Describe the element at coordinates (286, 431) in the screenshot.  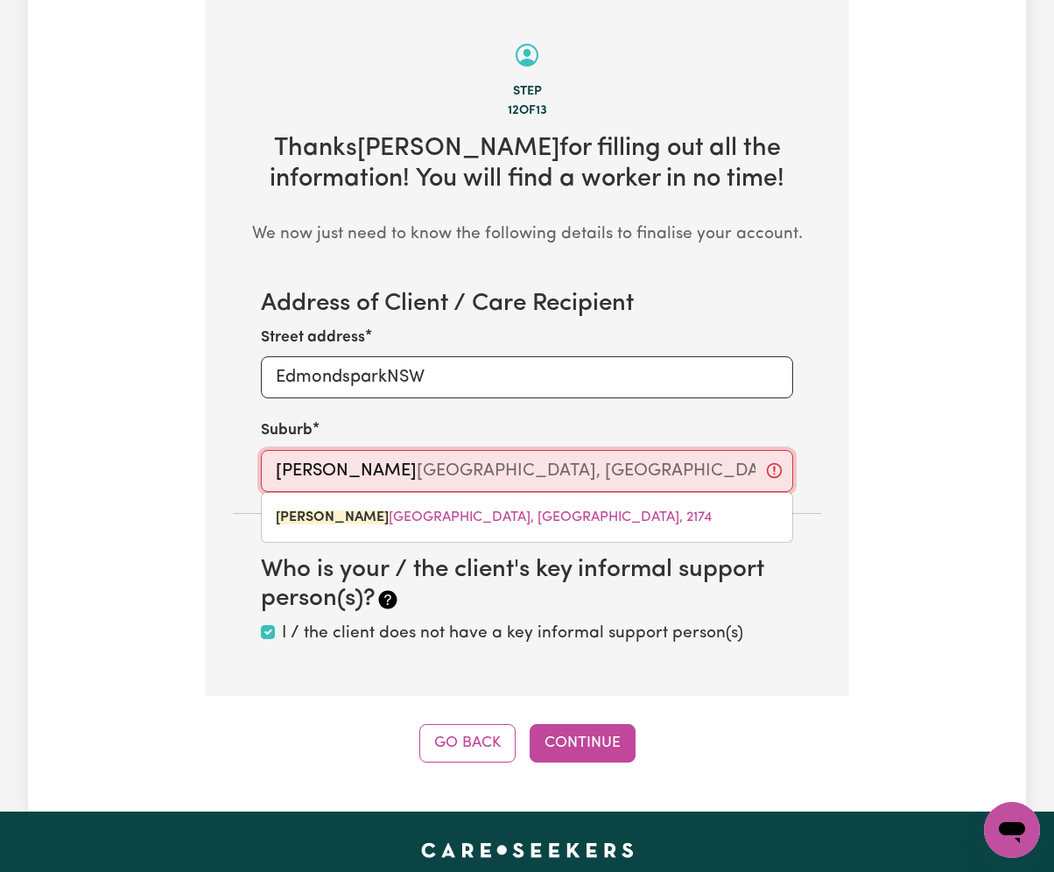
I see `label: Suburb` at that location.